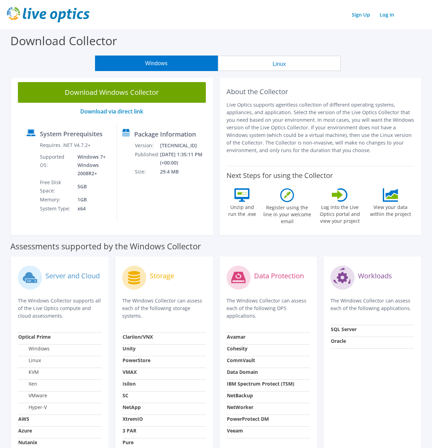 Image resolution: width=432 pixels, height=448 pixels. Describe the element at coordinates (375, 276) in the screenshot. I see `label: Workloads` at that location.